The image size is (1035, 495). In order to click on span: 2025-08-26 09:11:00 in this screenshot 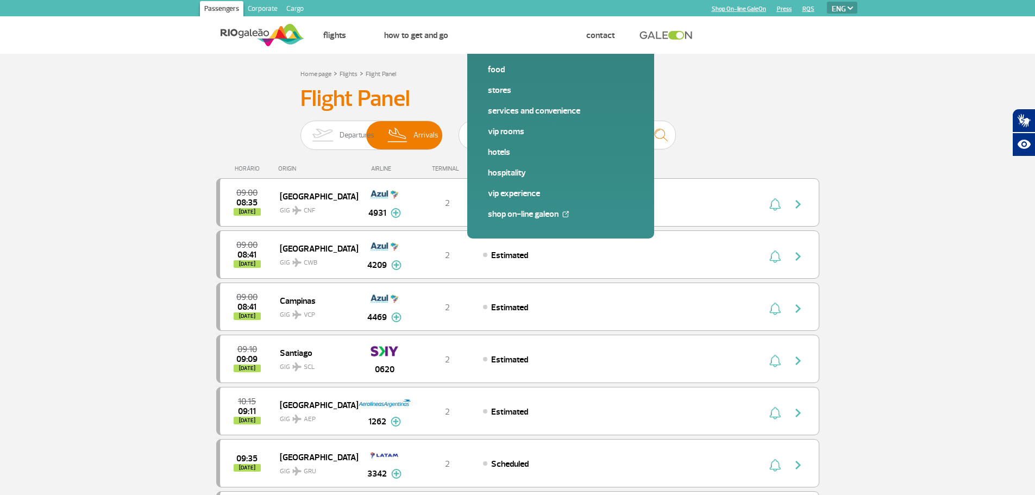, I will do `click(247, 411)`.